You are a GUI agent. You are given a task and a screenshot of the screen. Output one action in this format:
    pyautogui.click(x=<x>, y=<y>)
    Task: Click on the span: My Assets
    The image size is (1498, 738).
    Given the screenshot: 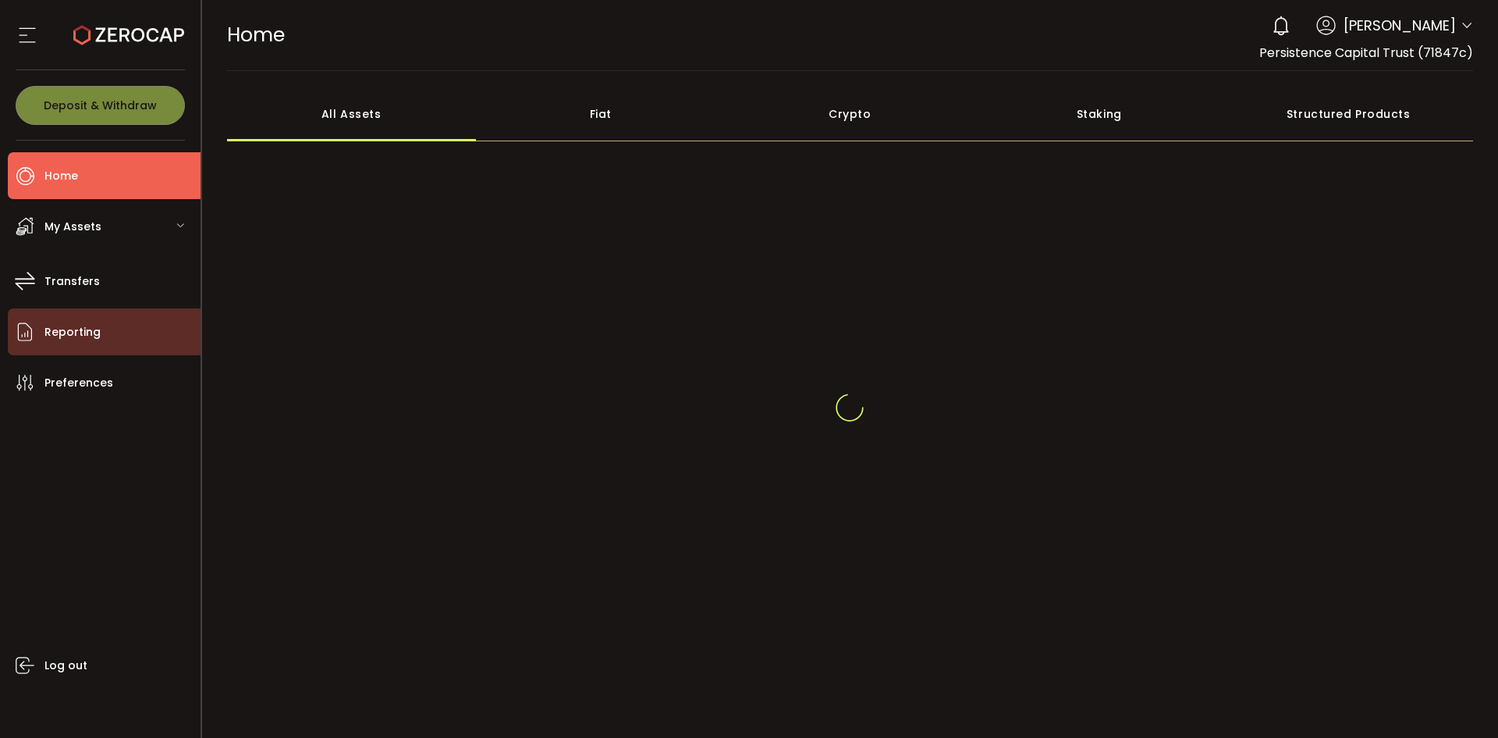 What is the action you would take?
    pyautogui.click(x=73, y=226)
    